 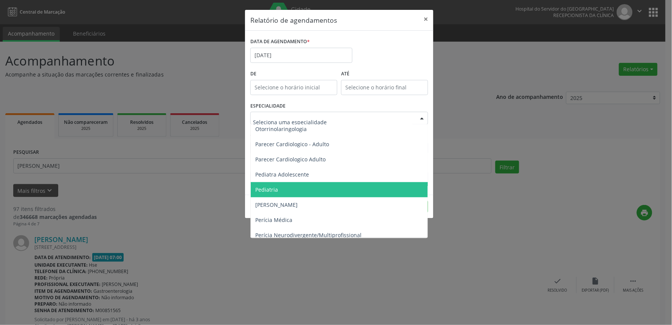 I want to click on span: Parecer Cardiologico Adulto, so click(x=291, y=159).